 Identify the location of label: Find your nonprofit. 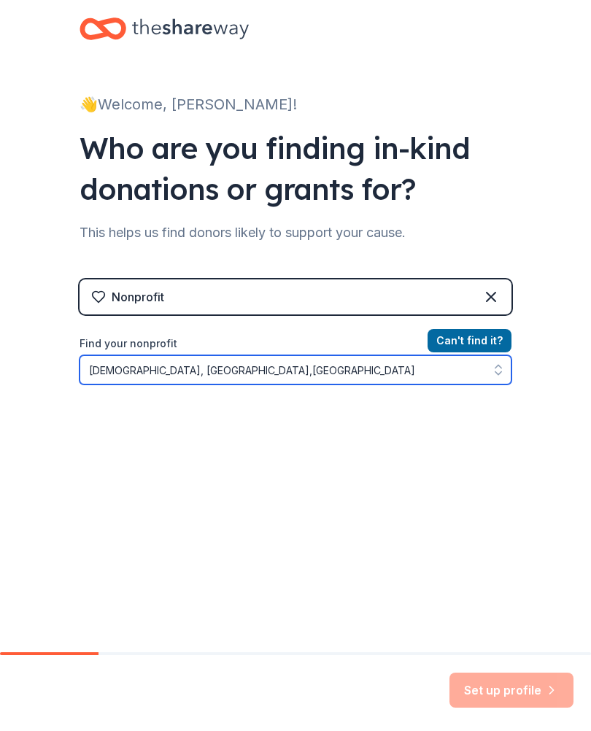
(296, 344).